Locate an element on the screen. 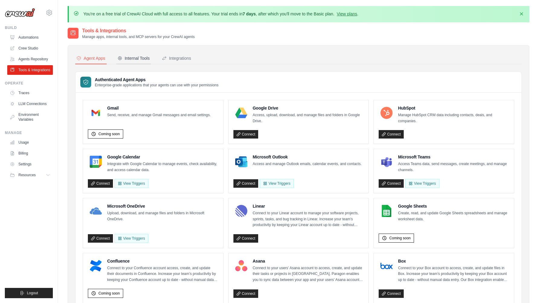 This screenshot has width=539, height=303. p: Enterprise-grade applications that your agents can use with your permissions is located at coordinates (157, 85).